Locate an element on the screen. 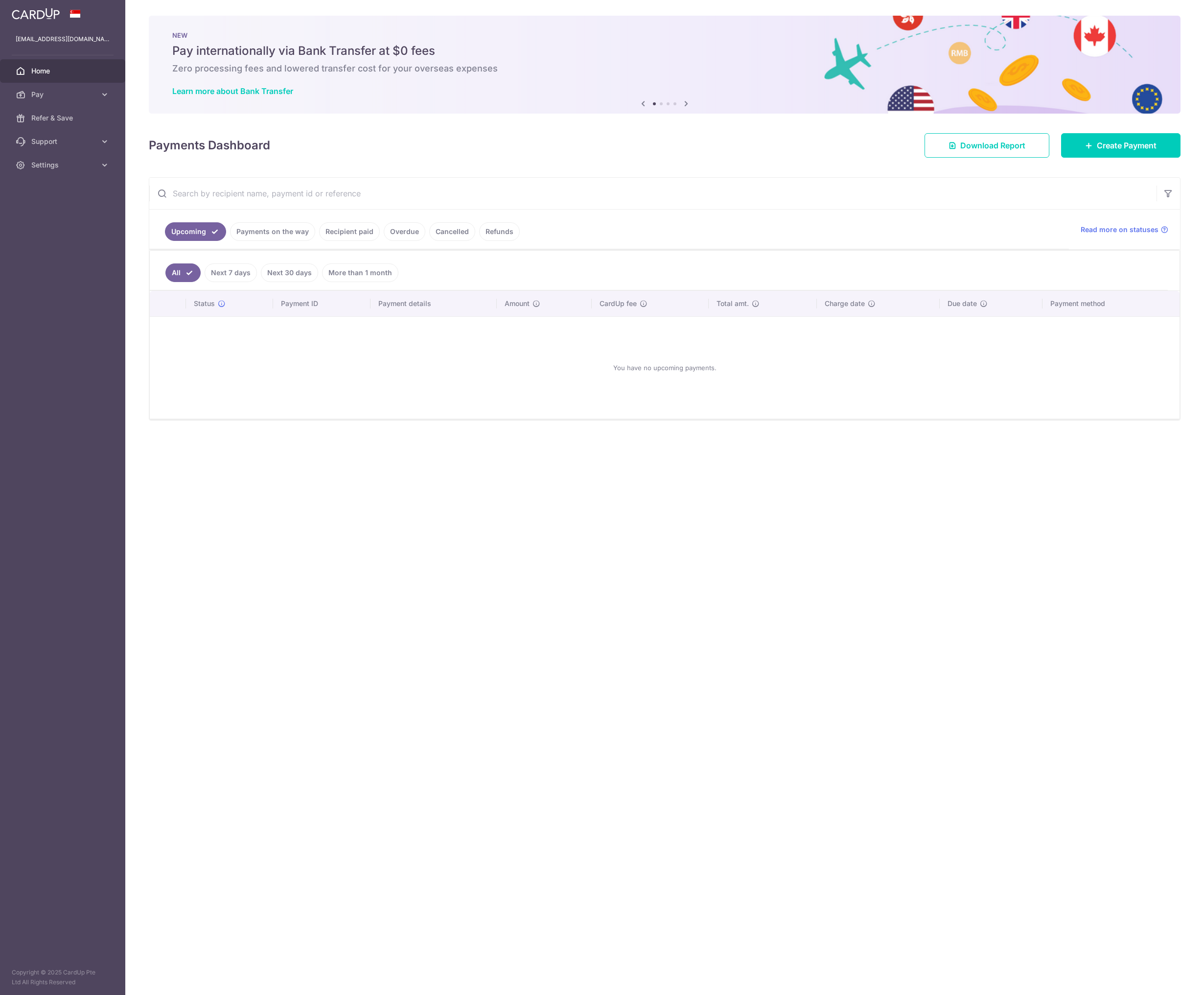  a: Download Report is located at coordinates (987, 146).